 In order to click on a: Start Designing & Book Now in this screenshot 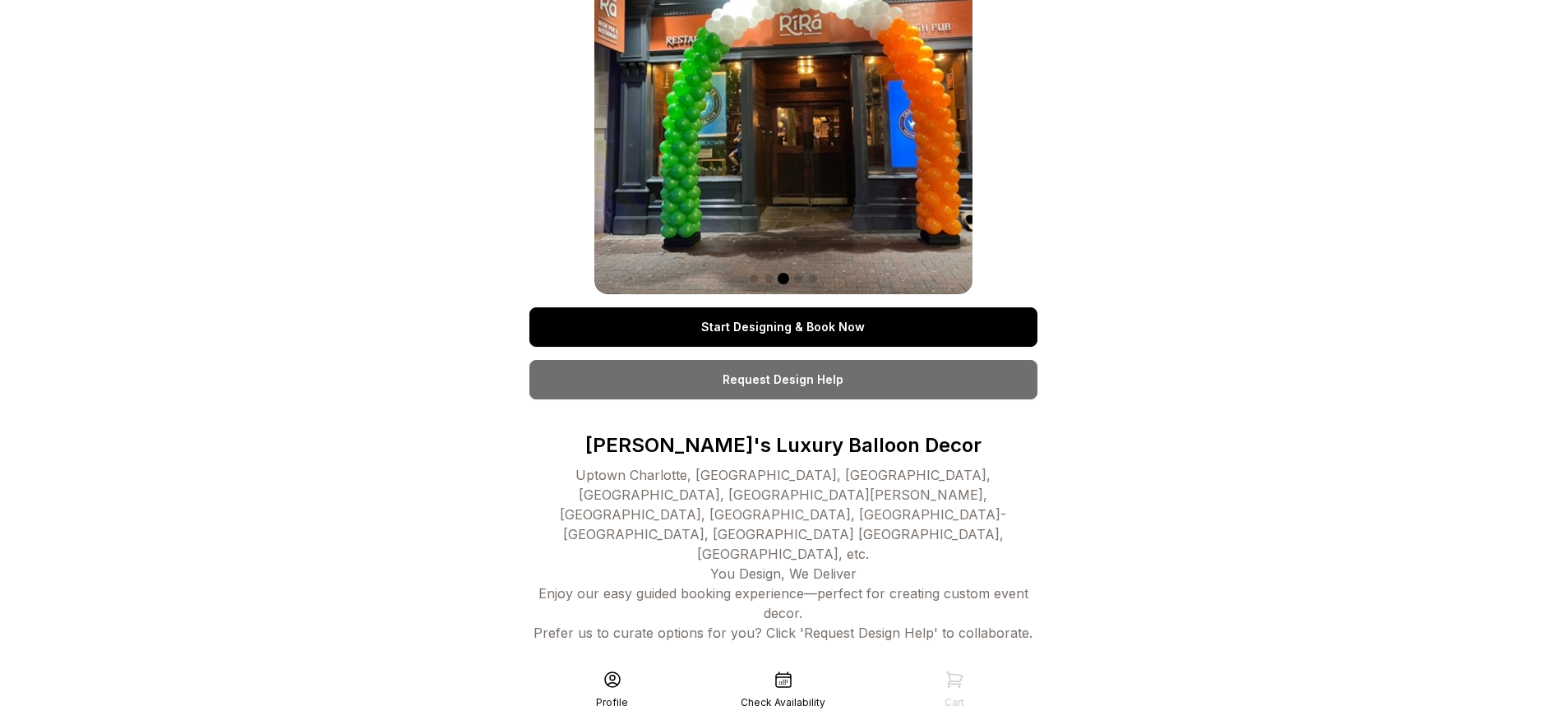, I will do `click(783, 327)`.